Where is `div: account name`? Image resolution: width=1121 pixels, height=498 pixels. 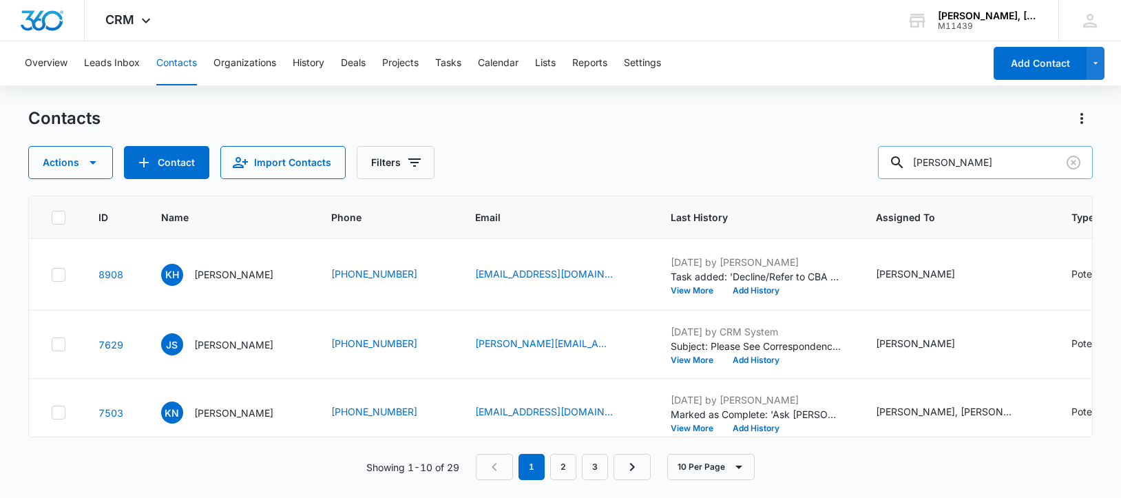
div: account name is located at coordinates (989, 16).